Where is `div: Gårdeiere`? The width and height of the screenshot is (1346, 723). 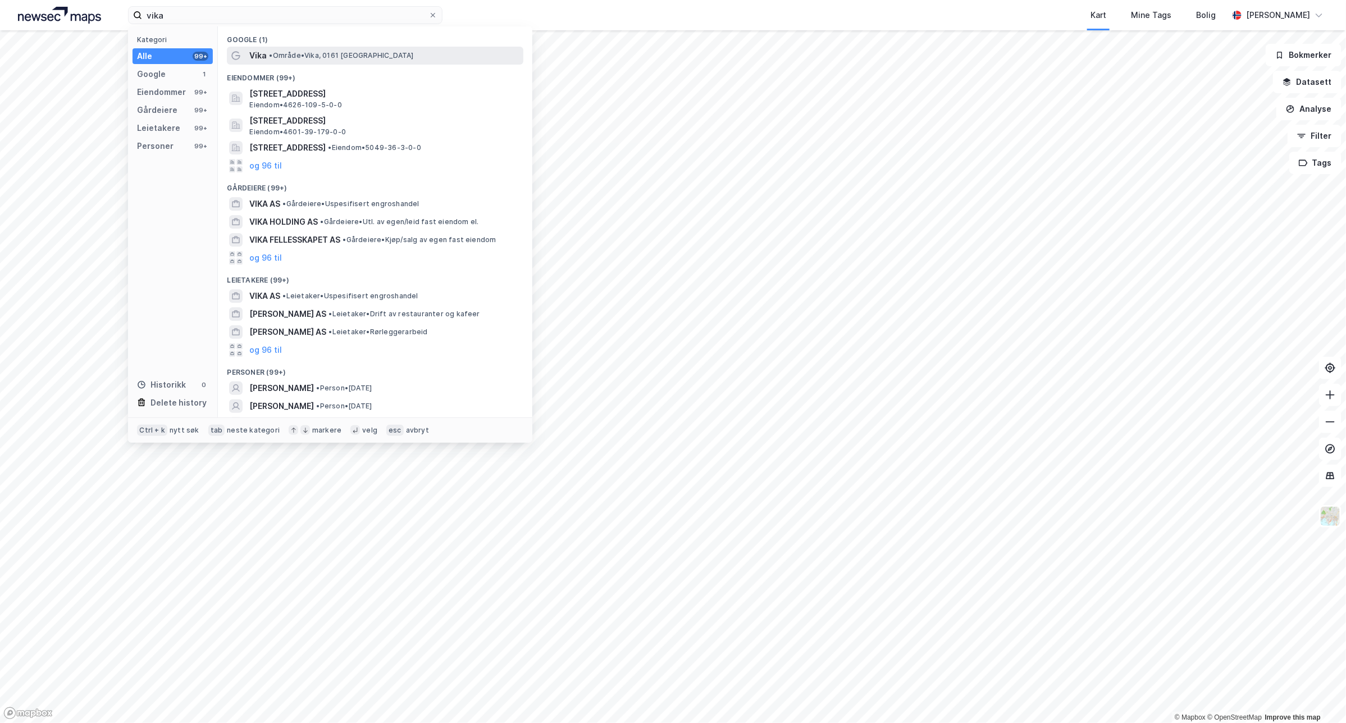
div: Gårdeiere is located at coordinates (157, 110).